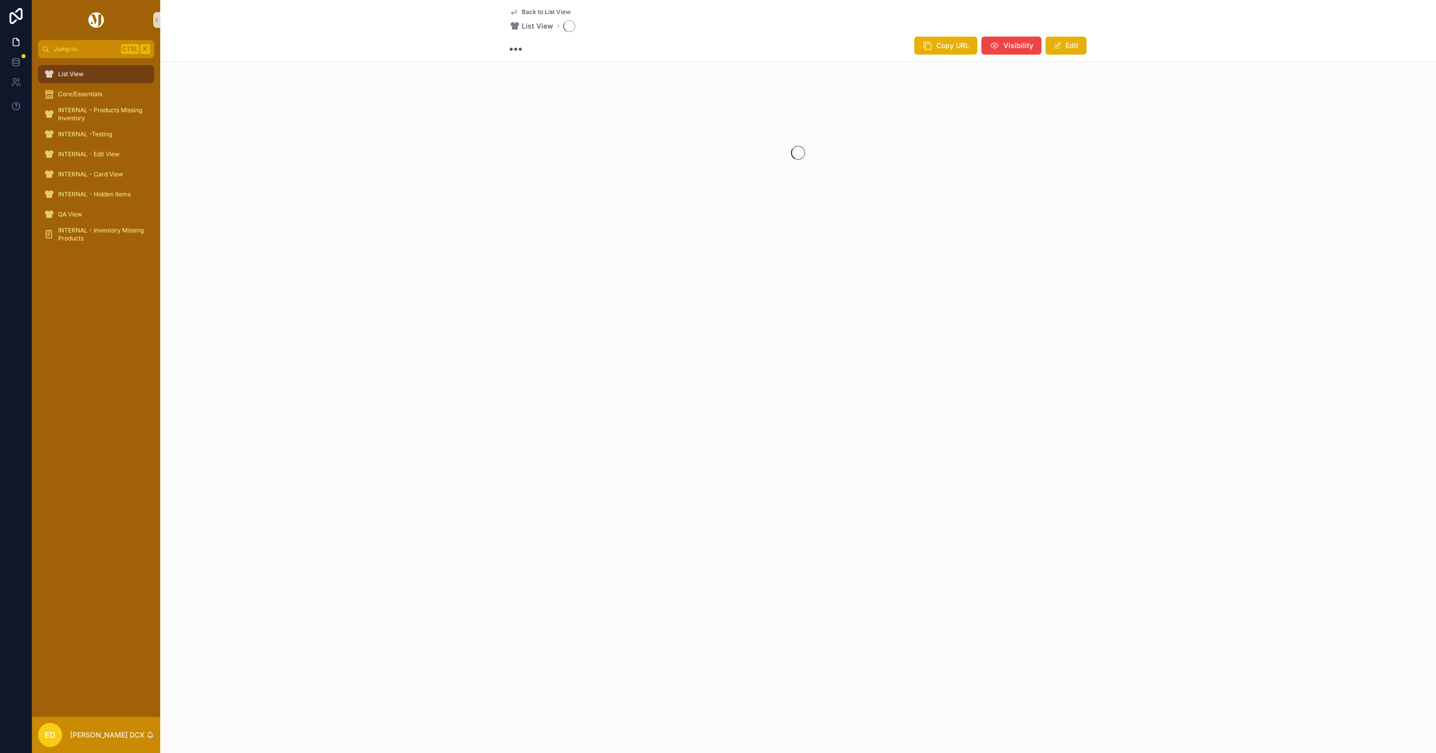  Describe the element at coordinates (80, 94) in the screenshot. I see `span: Core/Essentials` at that location.